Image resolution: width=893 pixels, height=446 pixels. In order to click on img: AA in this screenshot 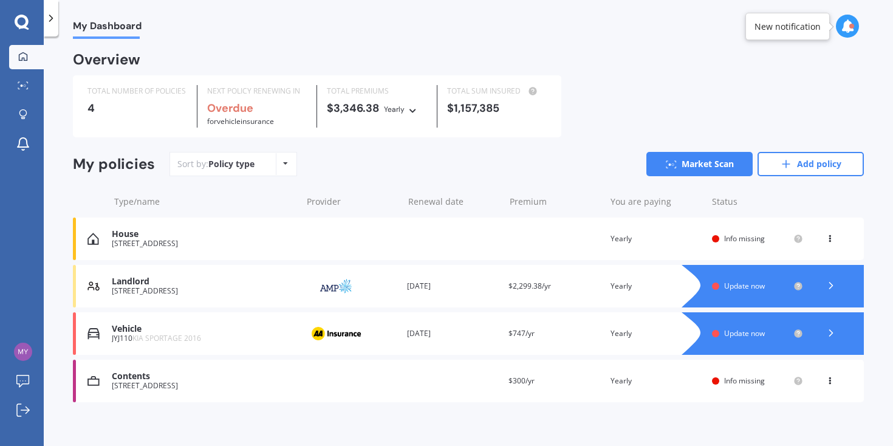, I will do `click(336, 333)`.